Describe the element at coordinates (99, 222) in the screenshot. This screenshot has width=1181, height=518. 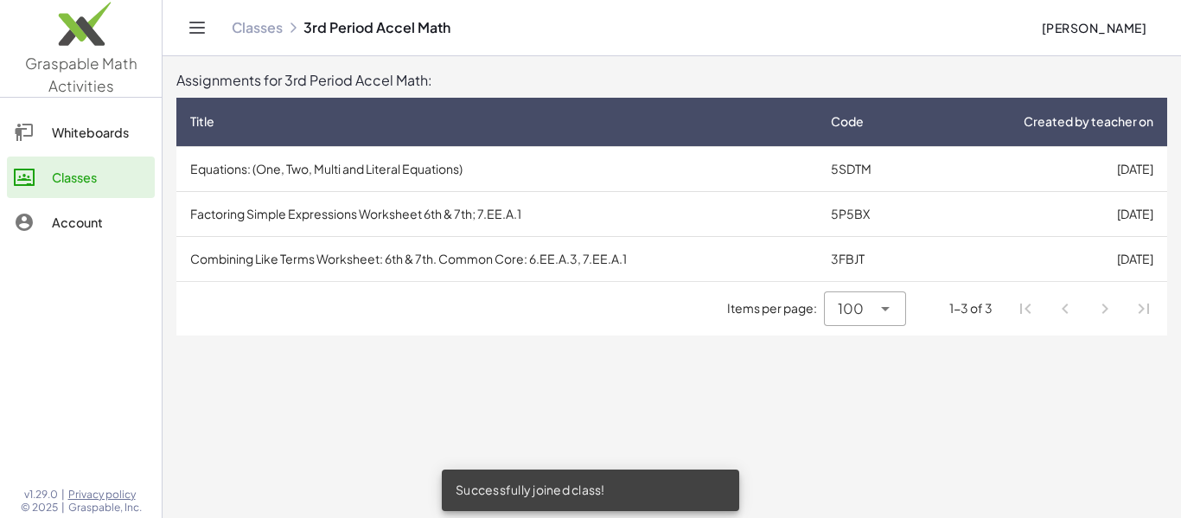
I see `div: Account` at that location.